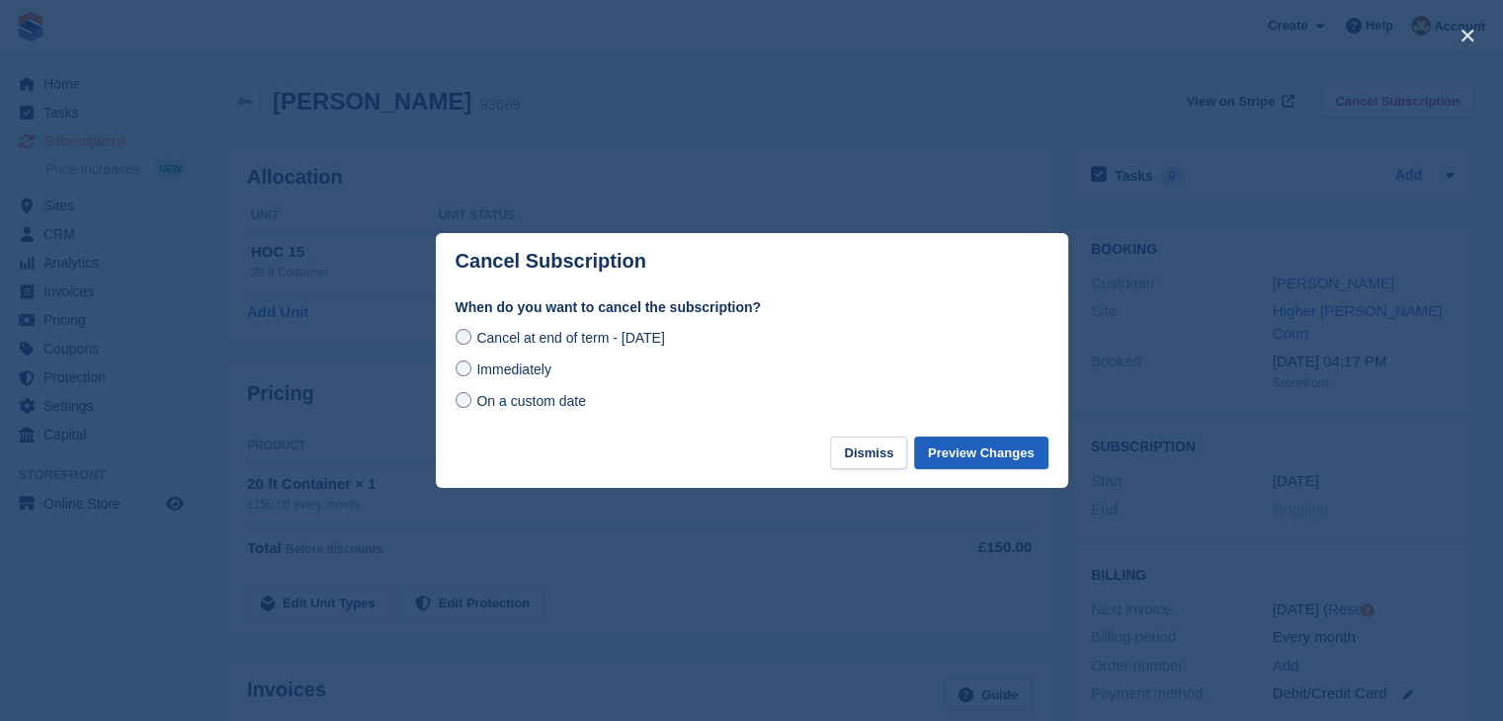  Describe the element at coordinates (752, 307) in the screenshot. I see `label: When do you want to cancel the subscription?` at that location.